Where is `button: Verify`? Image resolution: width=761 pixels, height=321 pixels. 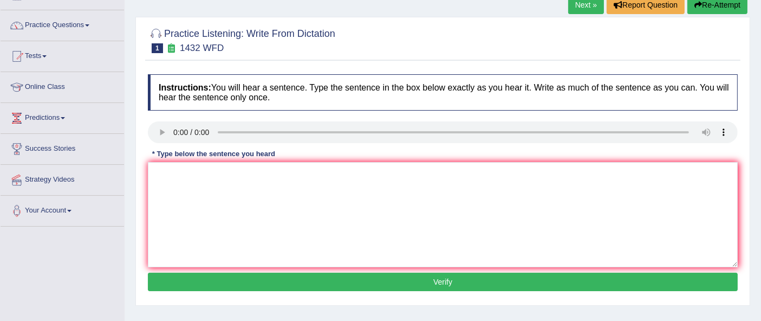 button: Verify is located at coordinates (443, 282).